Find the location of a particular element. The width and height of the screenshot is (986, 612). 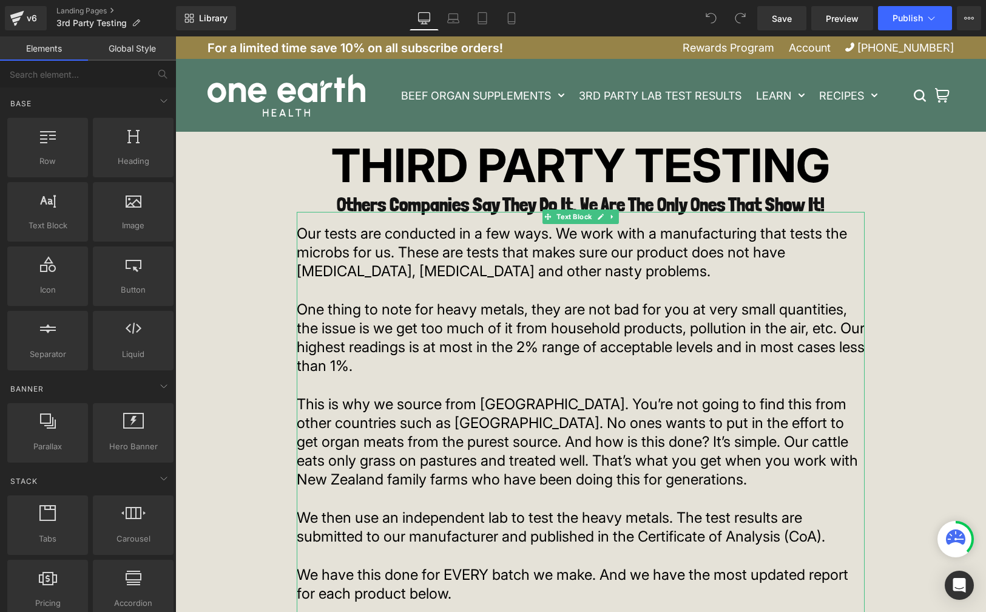

span: Preview is located at coordinates (842, 18).